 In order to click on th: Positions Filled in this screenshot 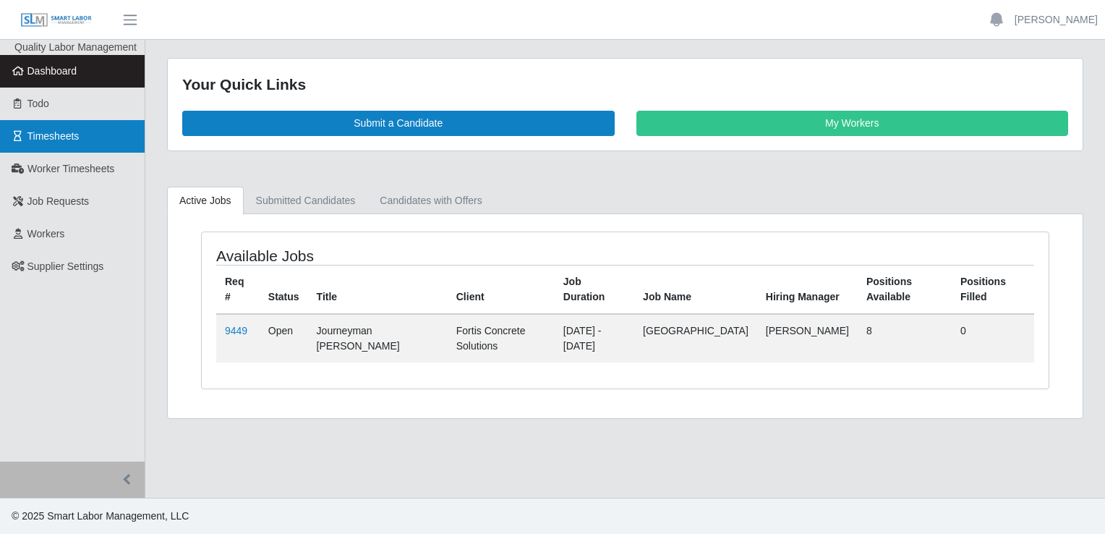, I will do `click(993, 289)`.